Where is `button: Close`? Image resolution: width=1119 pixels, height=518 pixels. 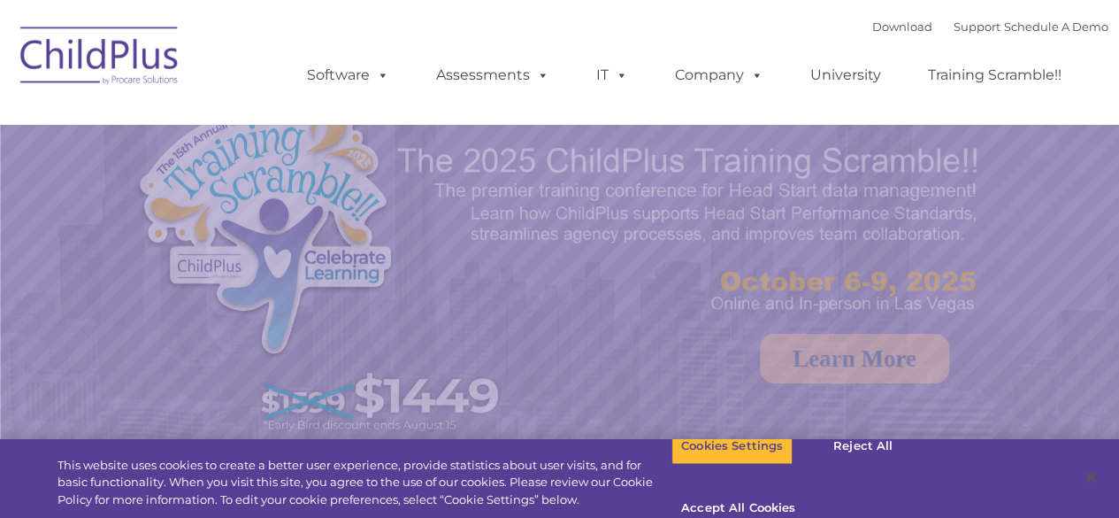
button: Close is located at coordinates (1091, 477).